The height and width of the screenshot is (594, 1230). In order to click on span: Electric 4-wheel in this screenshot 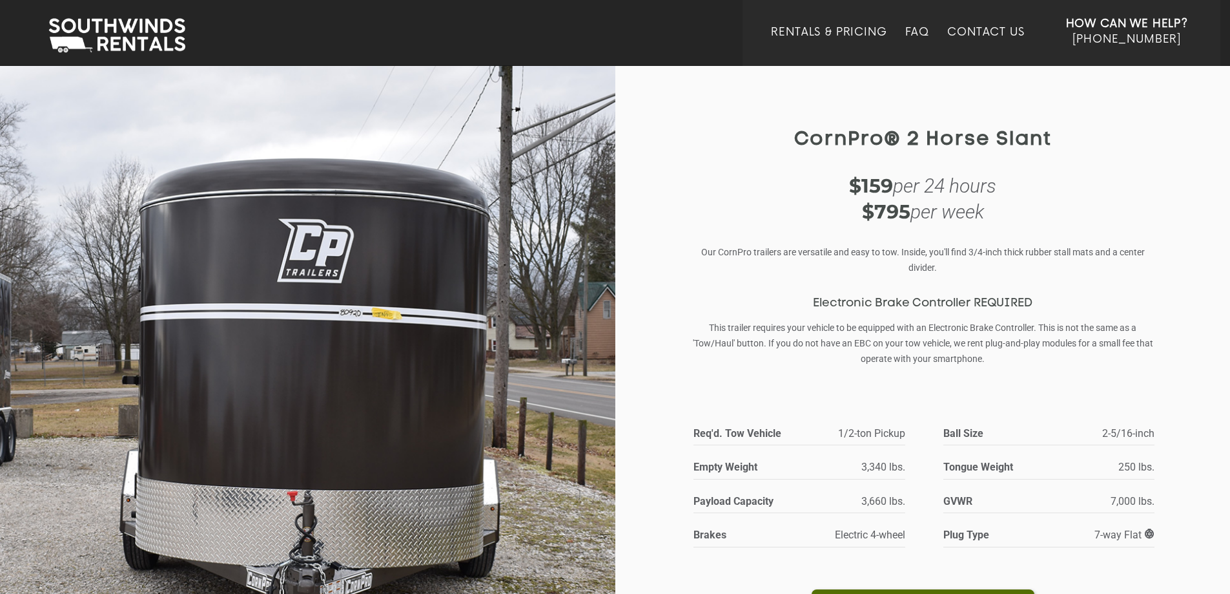, I will do `click(870, 534)`.